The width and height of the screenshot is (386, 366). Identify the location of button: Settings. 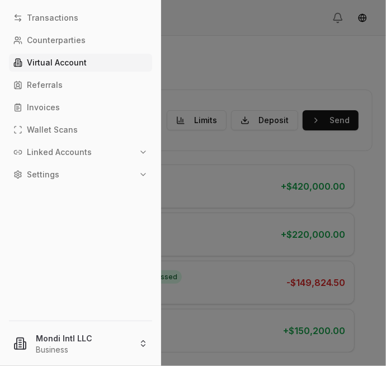
(81, 174).